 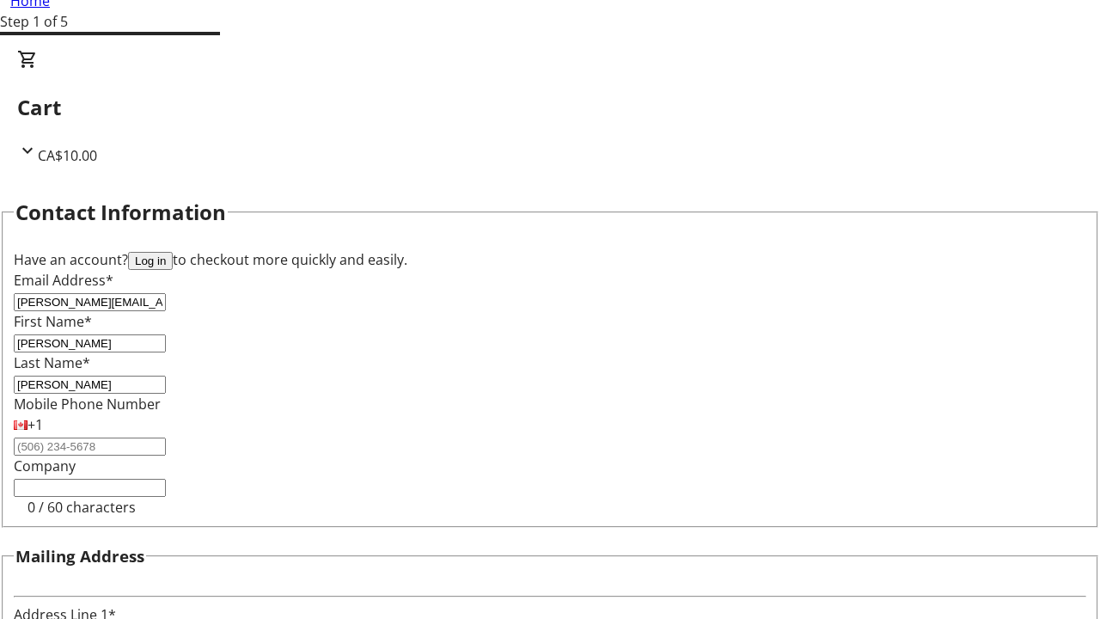 What do you see at coordinates (150, 260) in the screenshot?
I see `button: Log in` at bounding box center [150, 260].